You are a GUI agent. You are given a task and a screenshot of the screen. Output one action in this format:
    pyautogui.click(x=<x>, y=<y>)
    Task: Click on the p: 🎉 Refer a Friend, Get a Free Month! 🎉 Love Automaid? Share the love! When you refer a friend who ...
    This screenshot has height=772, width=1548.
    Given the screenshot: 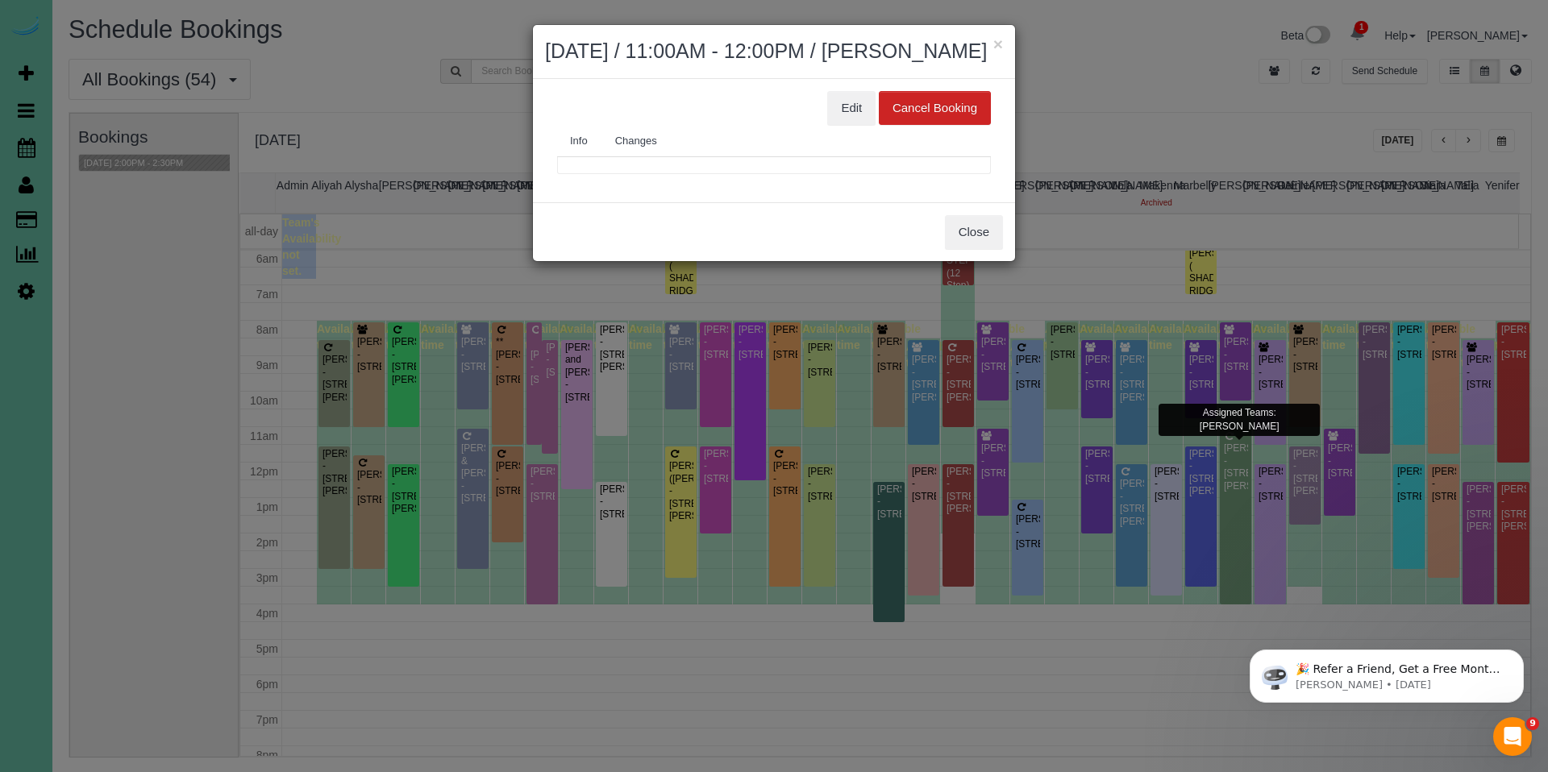 What is the action you would take?
    pyautogui.click(x=174, y=54)
    